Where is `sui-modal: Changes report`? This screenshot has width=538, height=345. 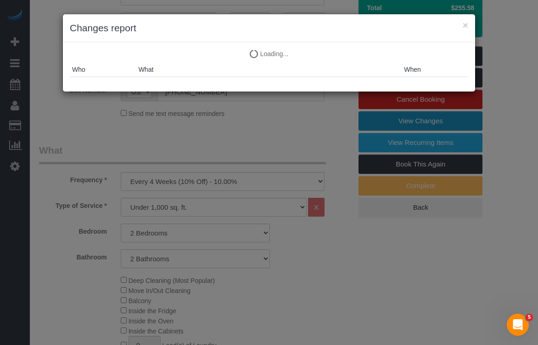 sui-modal: Changes report is located at coordinates (269, 53).